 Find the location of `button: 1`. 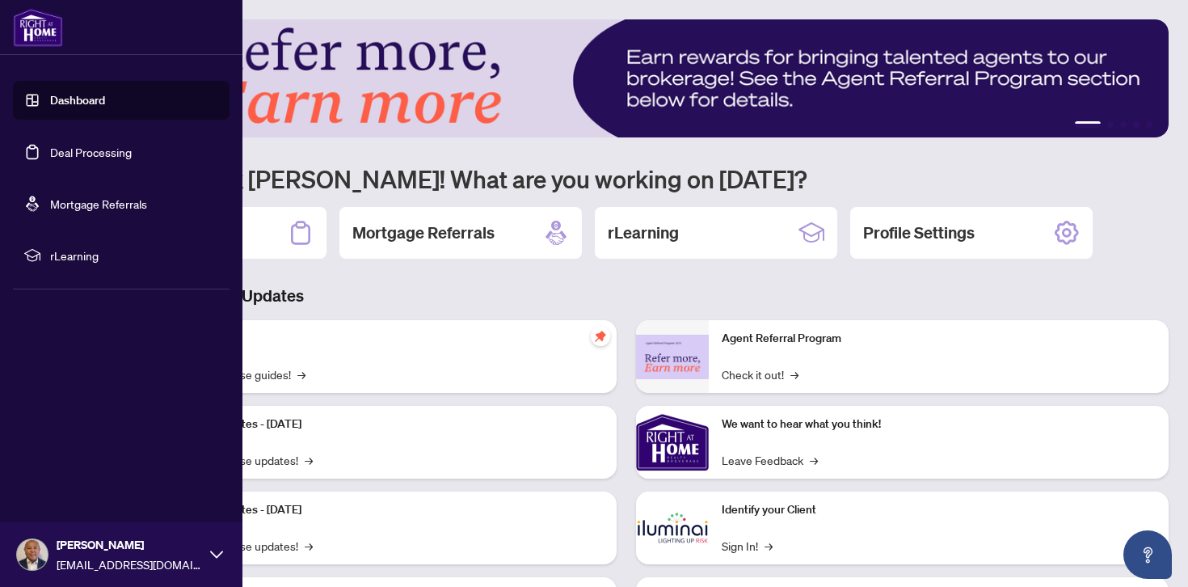

button: 1 is located at coordinates (1088, 125).